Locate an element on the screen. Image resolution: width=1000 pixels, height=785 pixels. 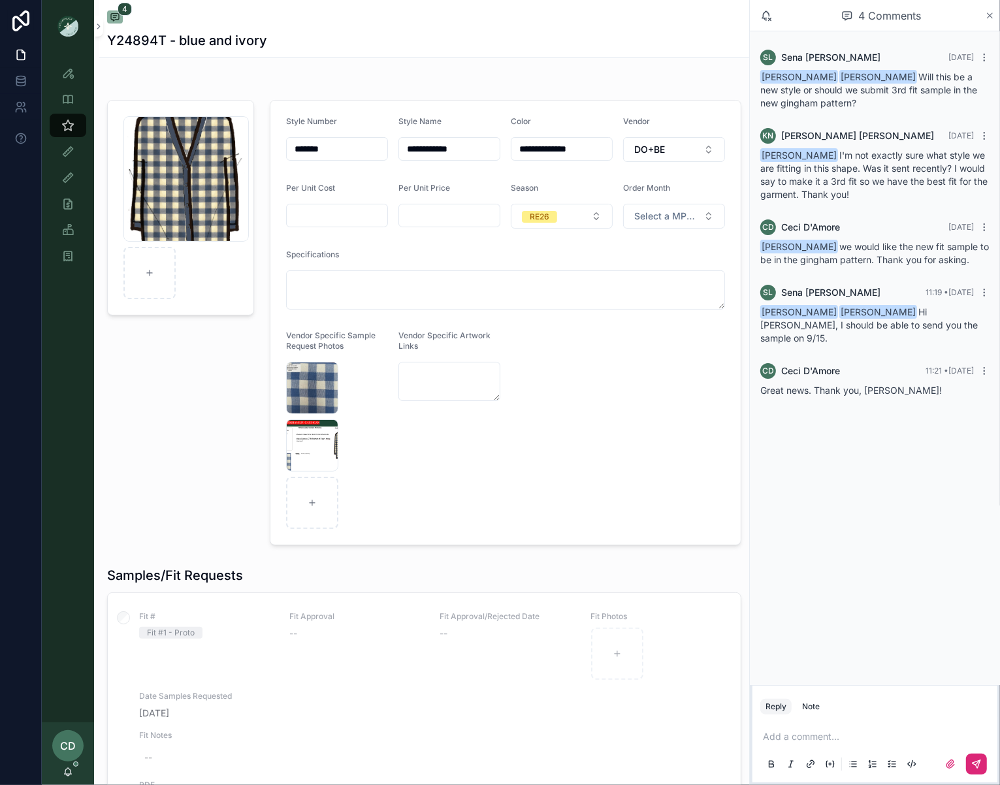
span: I'm not exactly sure what style we are fitting in this shape. Was it sent recently? I would say t... is located at coordinates (874, 174).